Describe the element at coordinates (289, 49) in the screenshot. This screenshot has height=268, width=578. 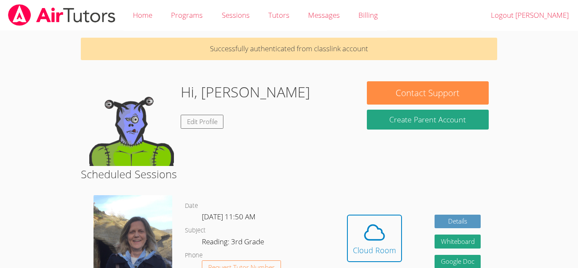
I see `p: Successfully authenticated from classlink account` at that location.